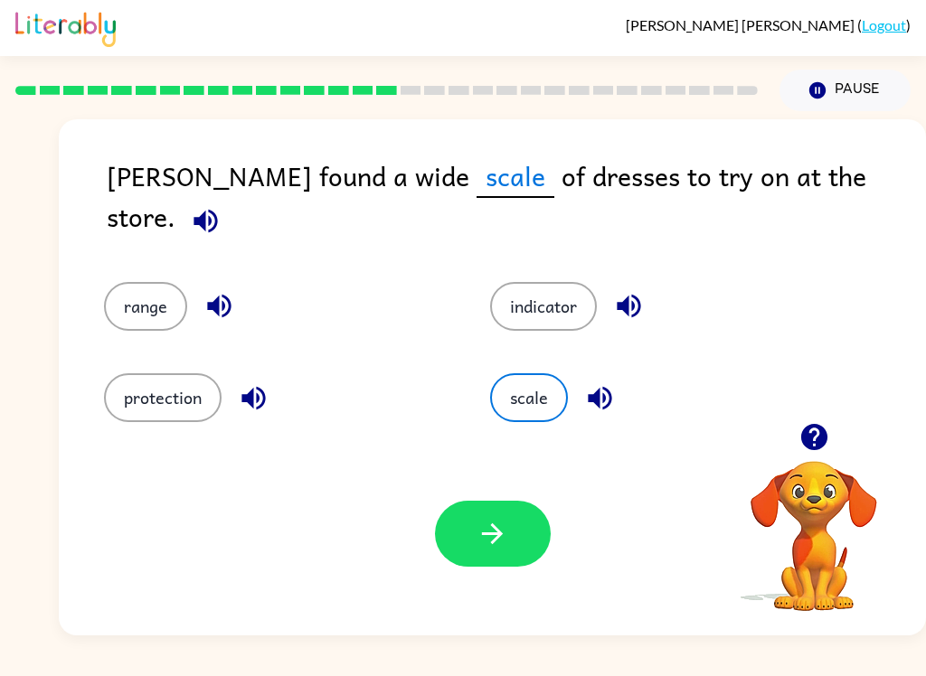 This screenshot has width=926, height=676. I want to click on button: scale, so click(529, 398).